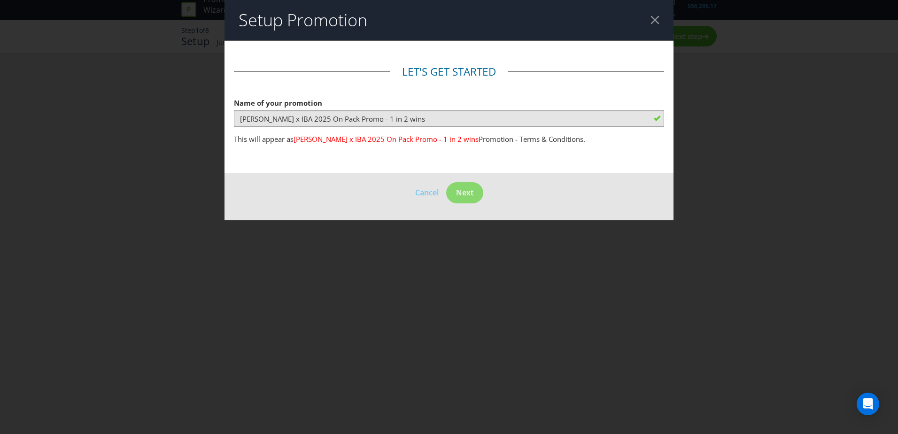 Image resolution: width=898 pixels, height=434 pixels. Describe the element at coordinates (532, 139) in the screenshot. I see `span: Promotion - Terms & Conditions.` at that location.